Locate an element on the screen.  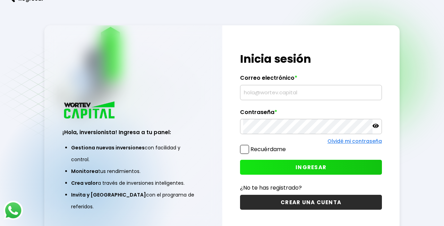
li: con el programa de referidos. is located at coordinates (133, 201).